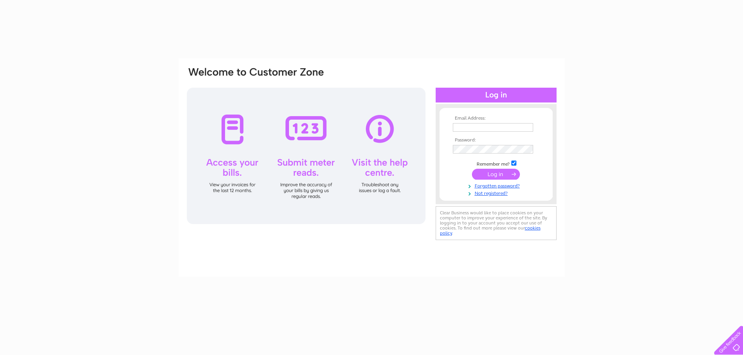 This screenshot has width=743, height=355. I want to click on div: Clear Business would like to place cookies on your computer to improve your experience of the sit..., so click(496, 223).